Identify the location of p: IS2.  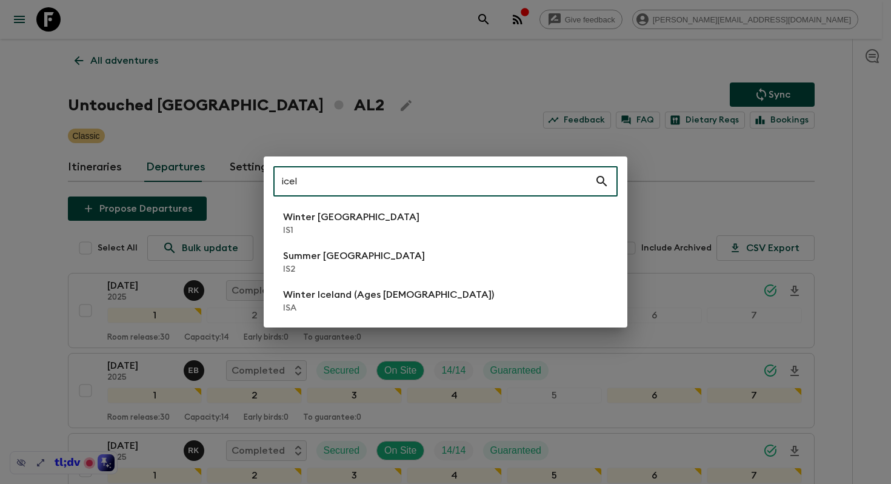
(354, 269).